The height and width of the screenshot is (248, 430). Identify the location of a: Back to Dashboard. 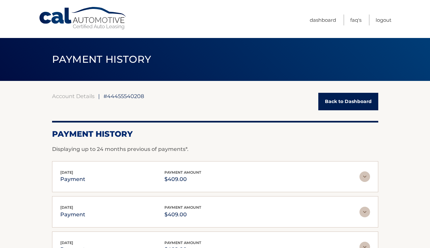
(349, 101).